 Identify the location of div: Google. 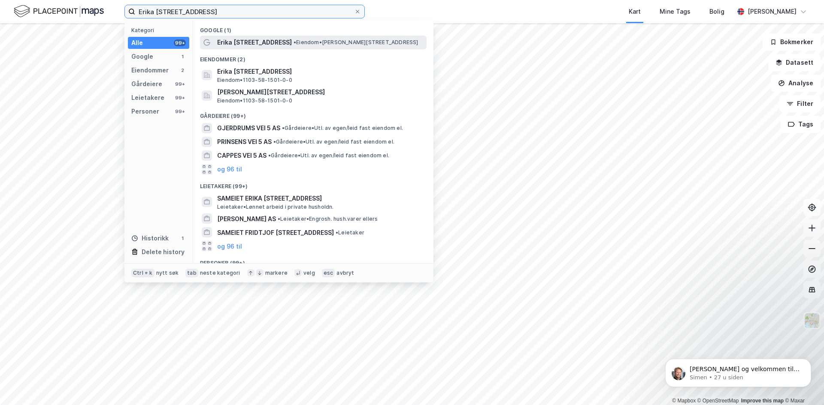
(142, 57).